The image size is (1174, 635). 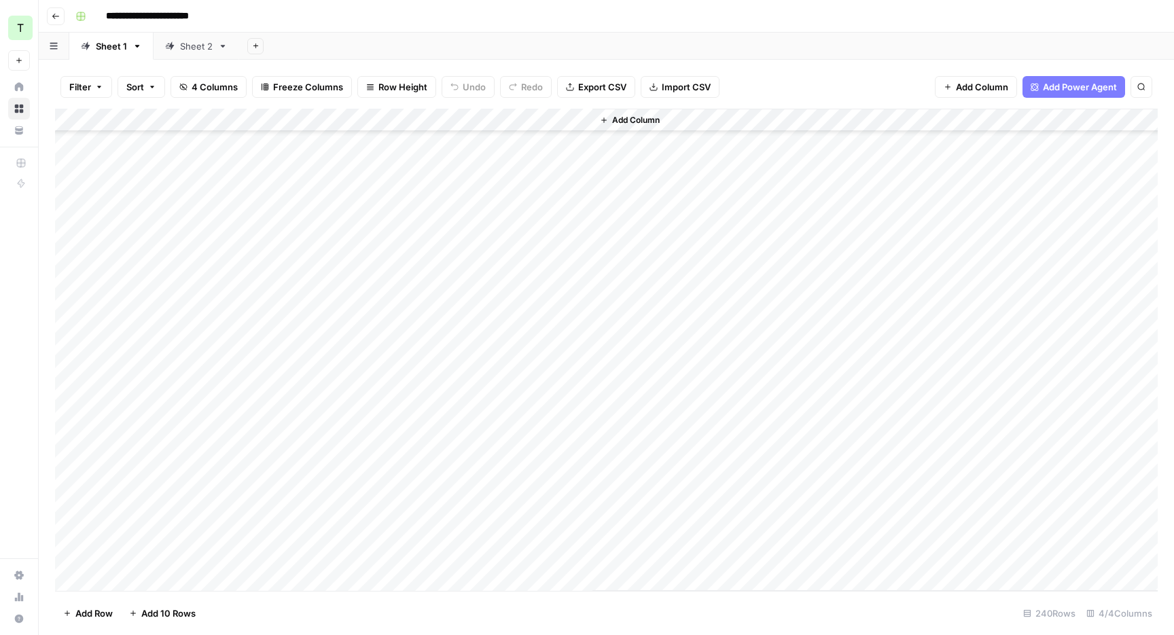 I want to click on button: Sort, so click(x=141, y=87).